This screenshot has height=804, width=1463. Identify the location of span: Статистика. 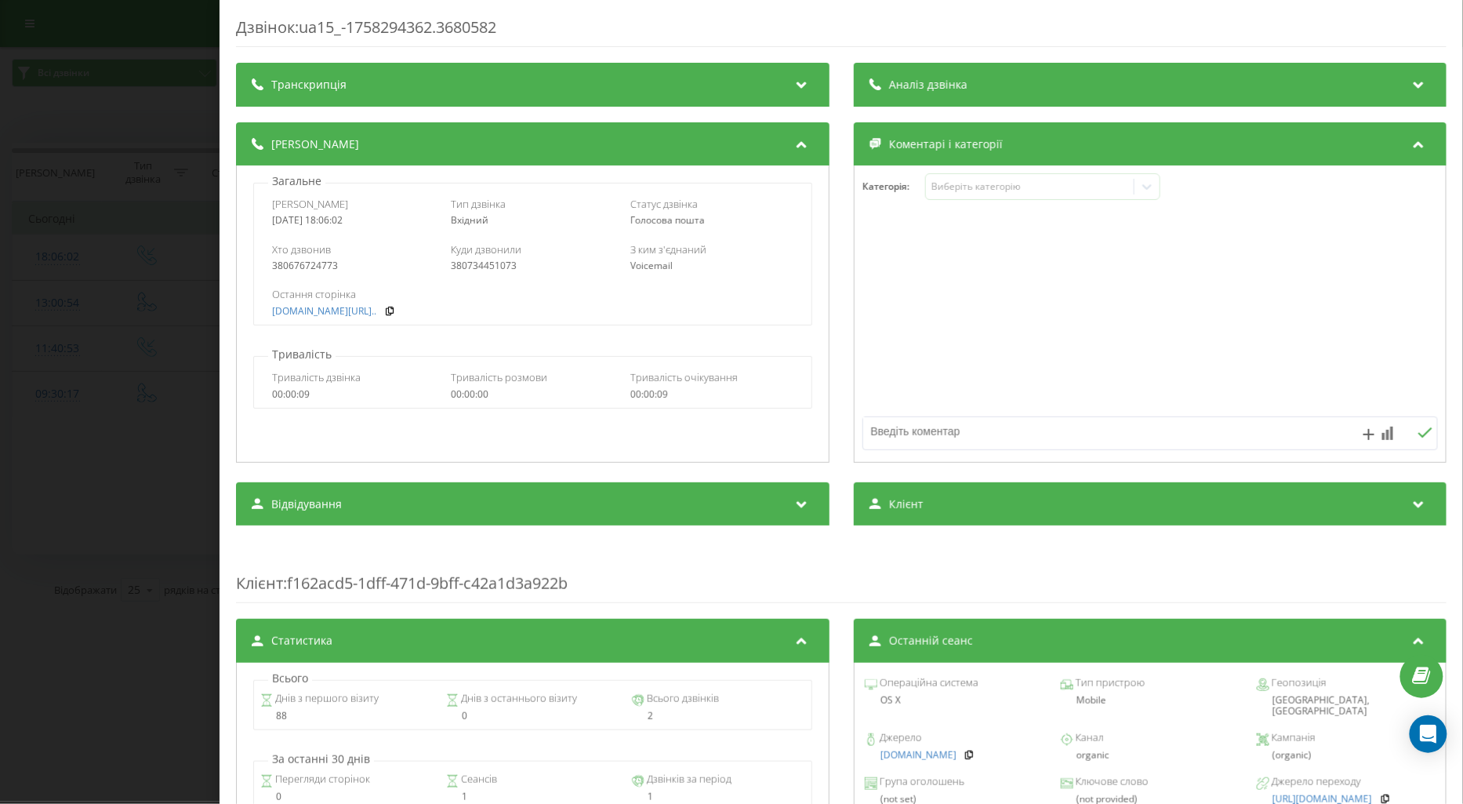
(302, 641).